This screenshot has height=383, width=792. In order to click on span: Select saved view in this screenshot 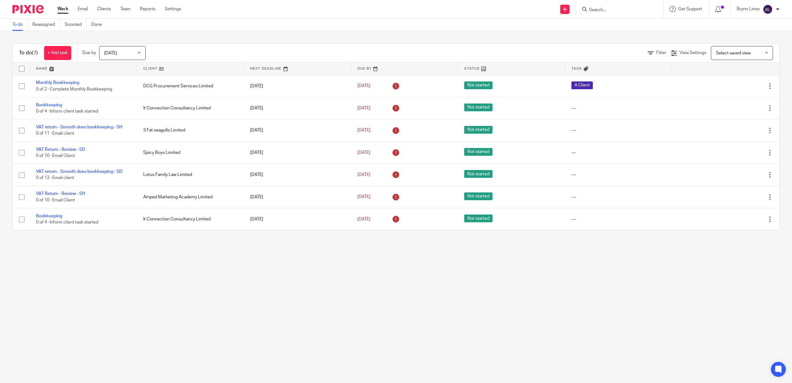, I will do `click(733, 53)`.